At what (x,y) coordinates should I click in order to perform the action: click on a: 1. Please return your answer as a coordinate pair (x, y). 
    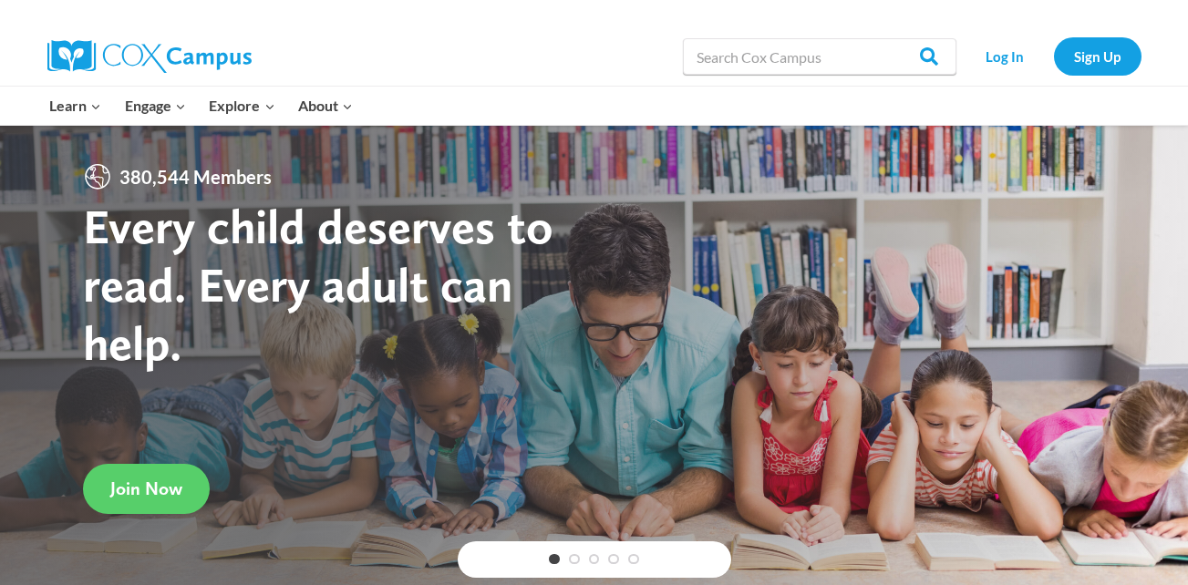
    Looking at the image, I should click on (554, 560).